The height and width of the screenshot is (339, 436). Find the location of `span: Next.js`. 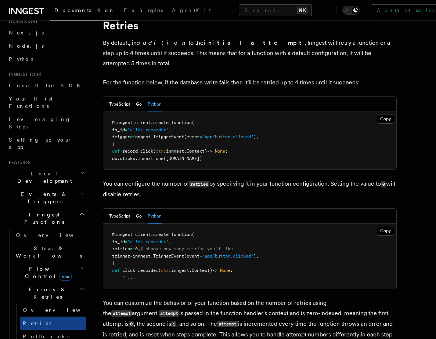

span: Next.js is located at coordinates (26, 33).